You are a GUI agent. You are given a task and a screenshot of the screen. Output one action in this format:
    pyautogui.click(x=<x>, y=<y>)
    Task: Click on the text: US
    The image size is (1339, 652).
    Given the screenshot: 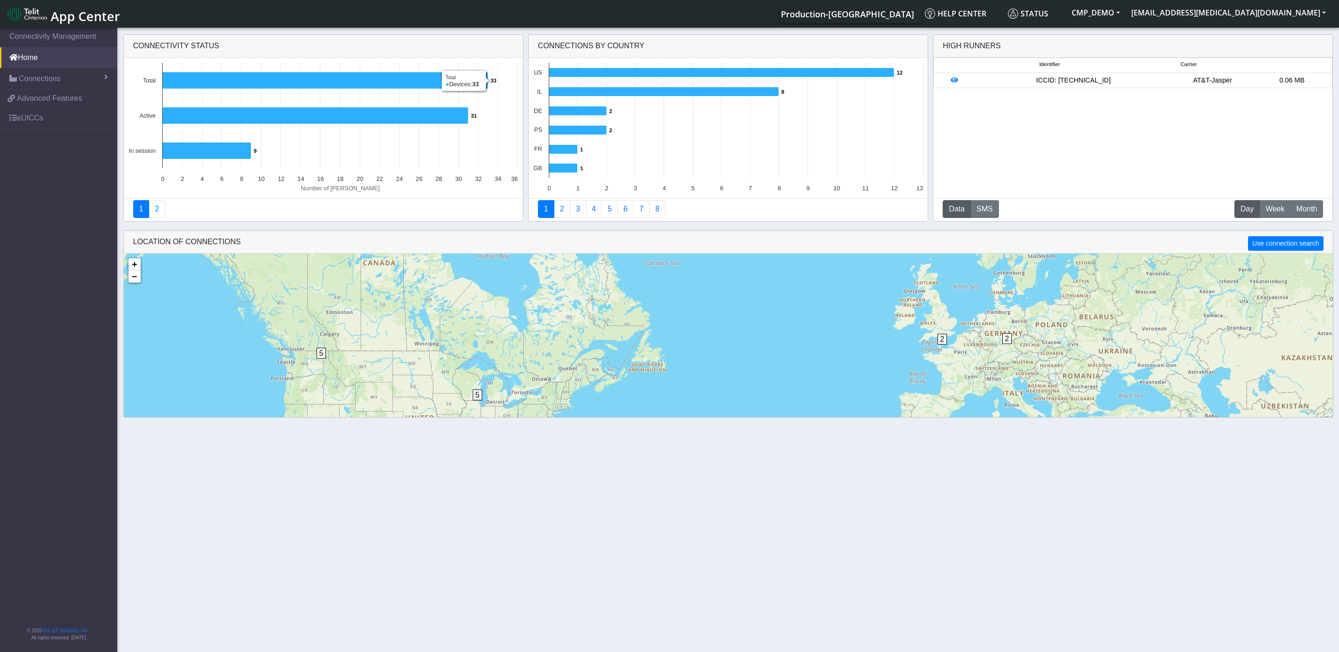 What is the action you would take?
    pyautogui.click(x=538, y=72)
    